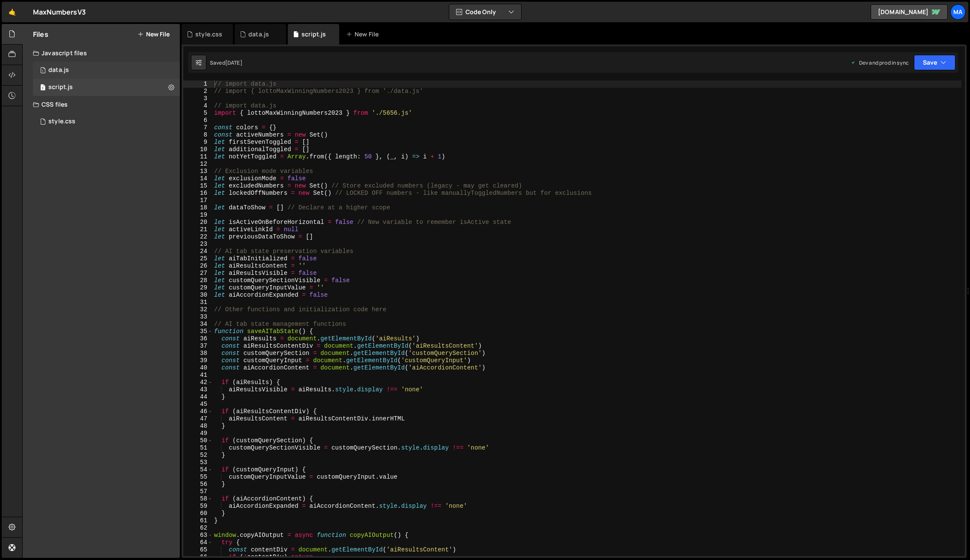 The height and width of the screenshot is (560, 970). Describe the element at coordinates (198, 251) in the screenshot. I see `div: 24` at that location.